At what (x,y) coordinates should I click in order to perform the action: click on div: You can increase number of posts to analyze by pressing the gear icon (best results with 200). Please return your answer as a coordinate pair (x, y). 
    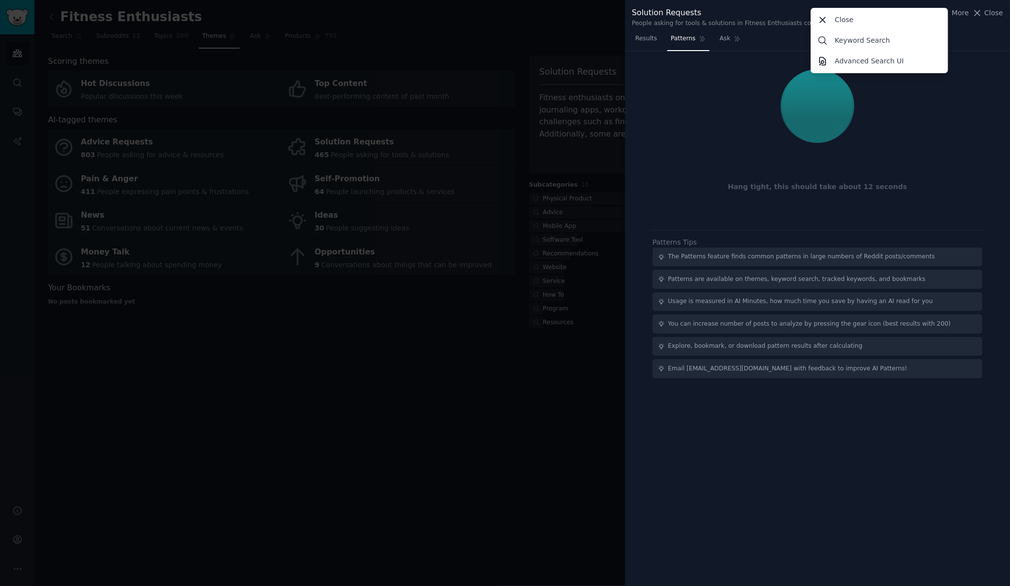
    Looking at the image, I should click on (809, 324).